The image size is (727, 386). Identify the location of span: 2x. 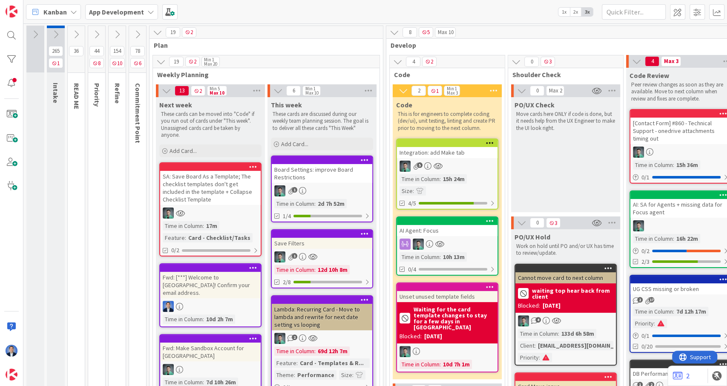
(575, 12).